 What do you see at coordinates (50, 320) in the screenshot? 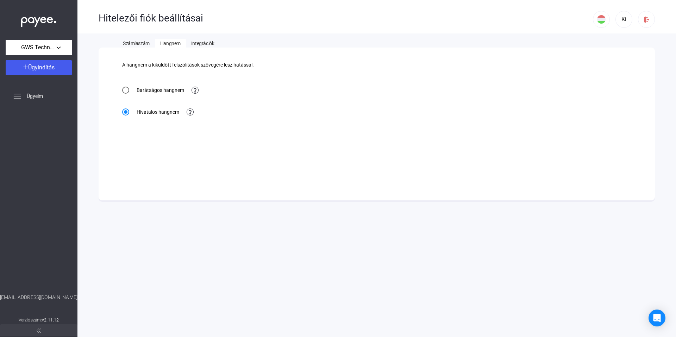
I see `strong: v2.11.12` at bounding box center [50, 320].